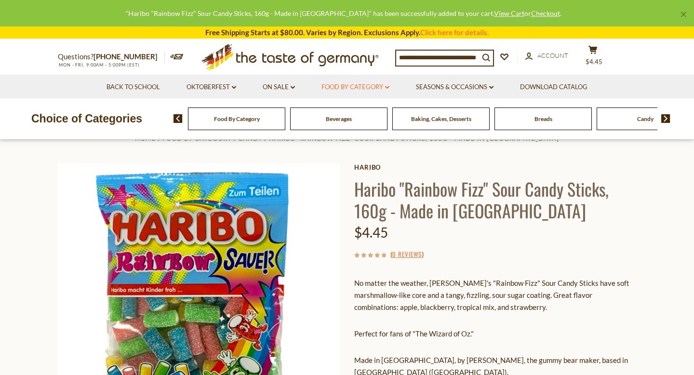 The image size is (694, 375). What do you see at coordinates (593, 57) in the screenshot?
I see `button: $4.45` at bounding box center [593, 57].